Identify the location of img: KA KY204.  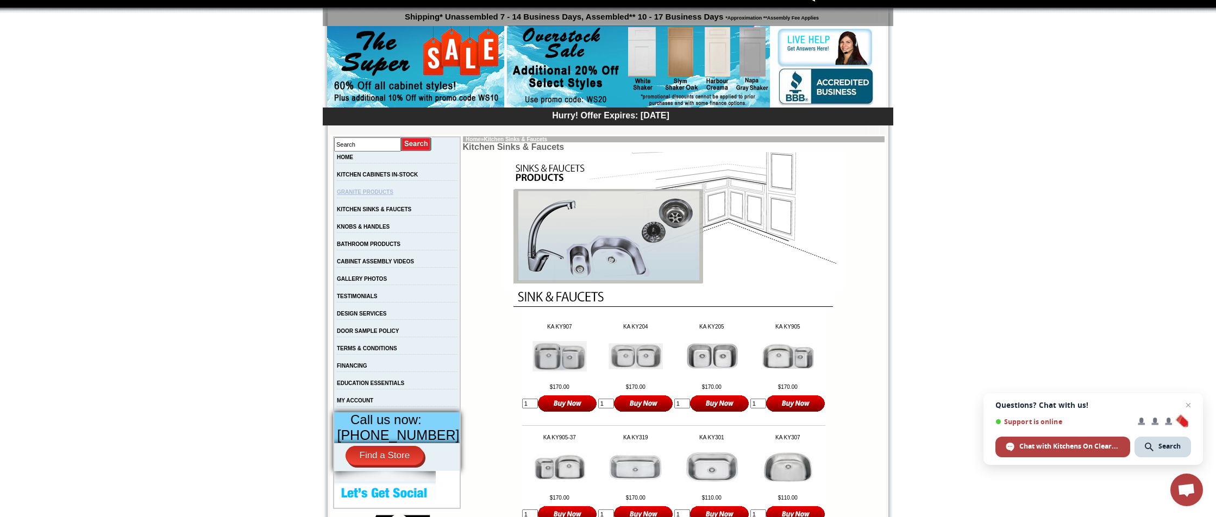
(636, 357).